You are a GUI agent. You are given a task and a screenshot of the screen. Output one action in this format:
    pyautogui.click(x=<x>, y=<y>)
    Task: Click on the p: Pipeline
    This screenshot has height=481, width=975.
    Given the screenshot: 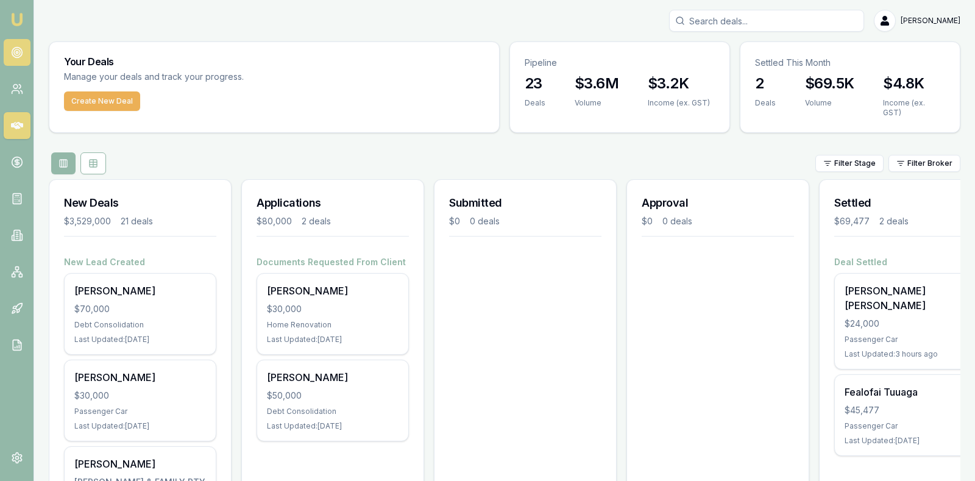 What is the action you would take?
    pyautogui.click(x=620, y=63)
    